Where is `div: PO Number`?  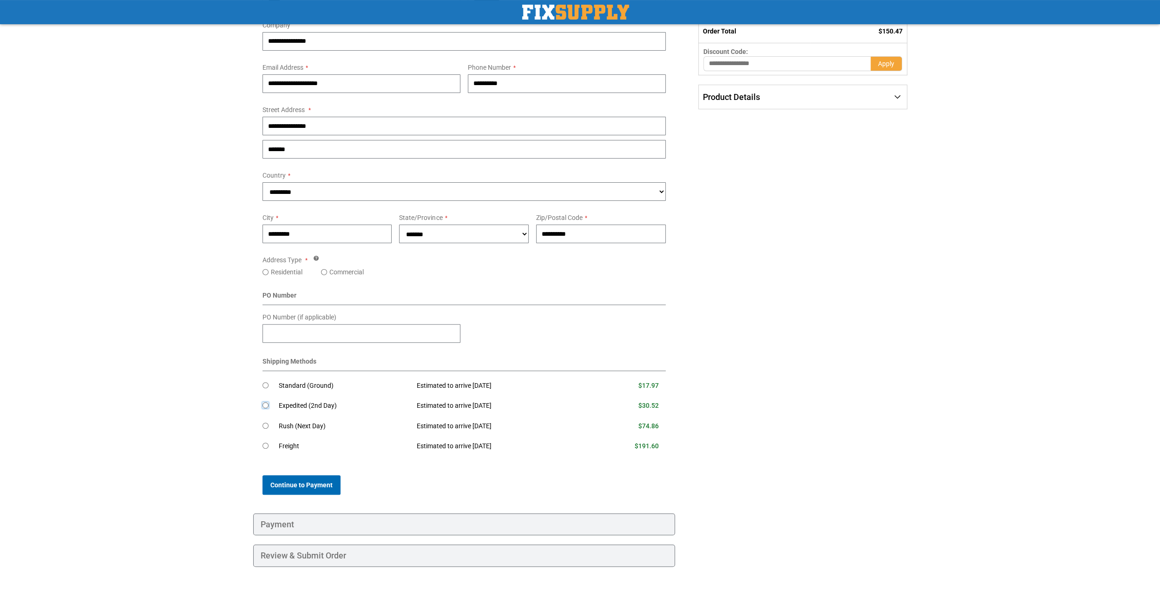 div: PO Number is located at coordinates (464, 297).